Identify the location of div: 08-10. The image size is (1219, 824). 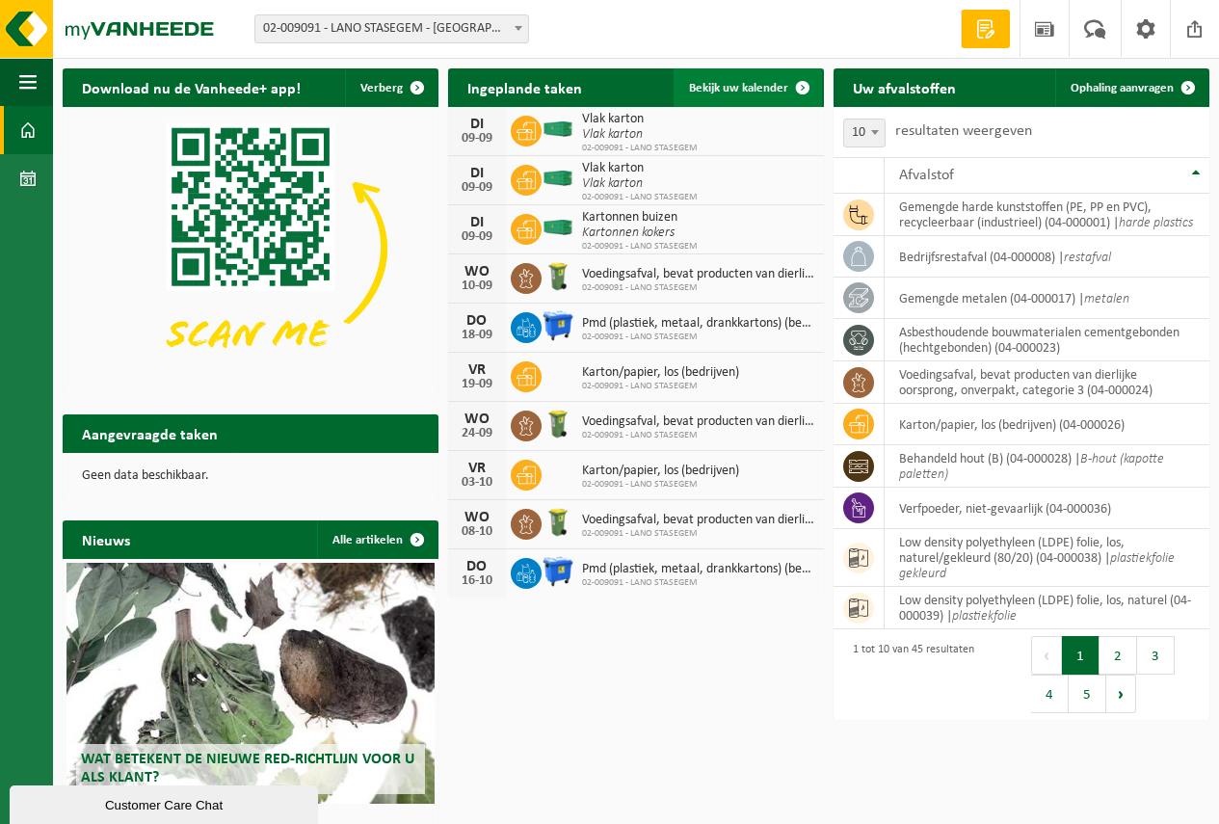
(477, 532).